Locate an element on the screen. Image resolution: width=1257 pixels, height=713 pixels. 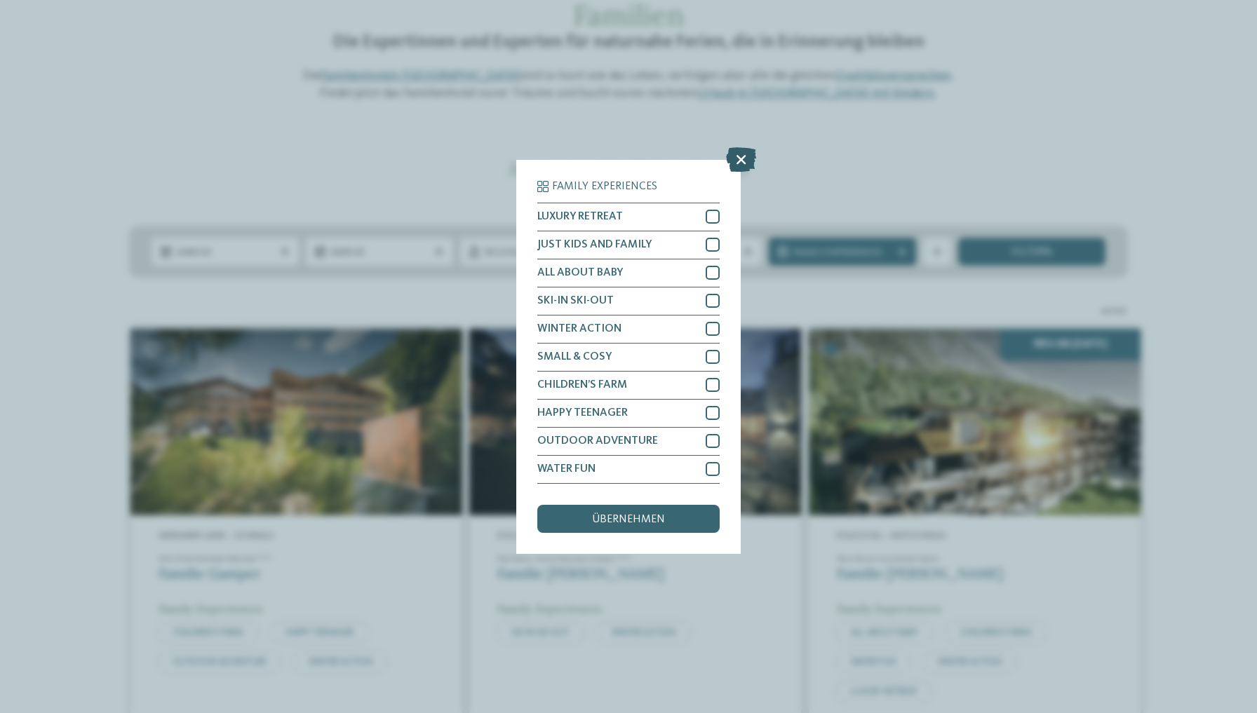
span: Family Experiences is located at coordinates (605, 187).